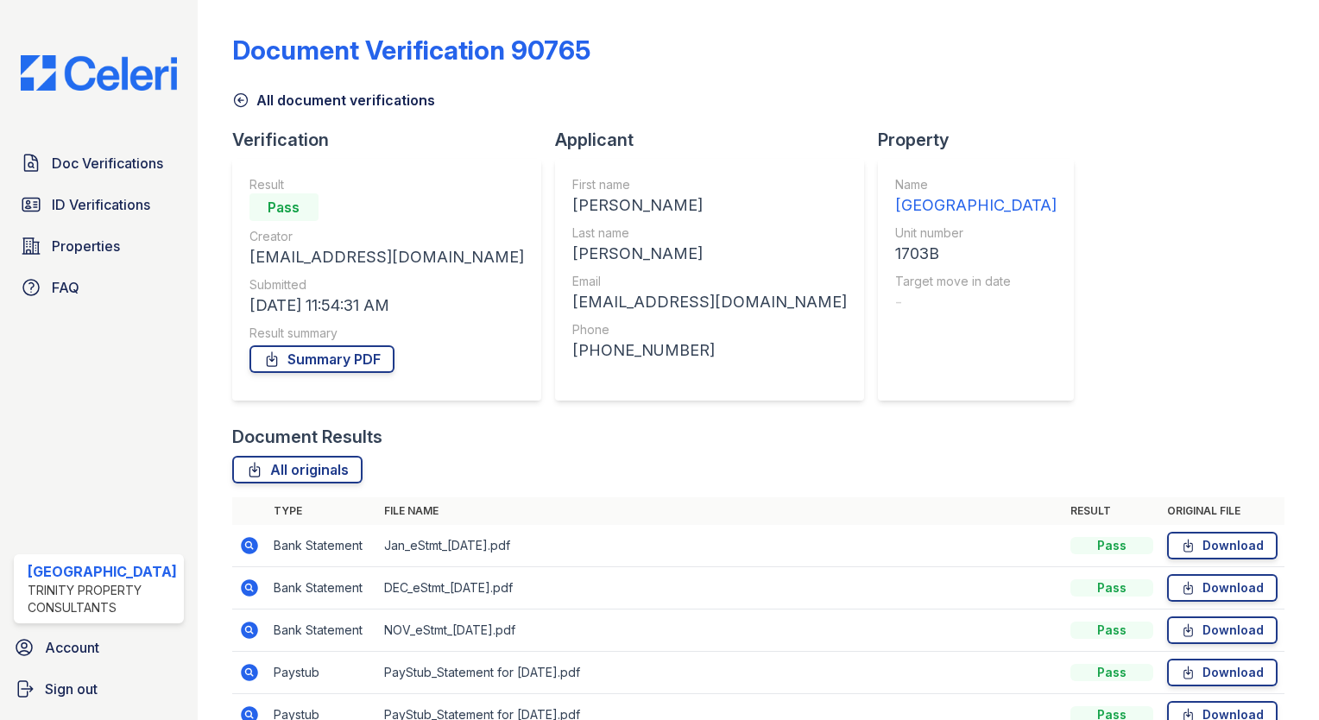  Describe the element at coordinates (975, 233) in the screenshot. I see `div: Unit number` at that location.